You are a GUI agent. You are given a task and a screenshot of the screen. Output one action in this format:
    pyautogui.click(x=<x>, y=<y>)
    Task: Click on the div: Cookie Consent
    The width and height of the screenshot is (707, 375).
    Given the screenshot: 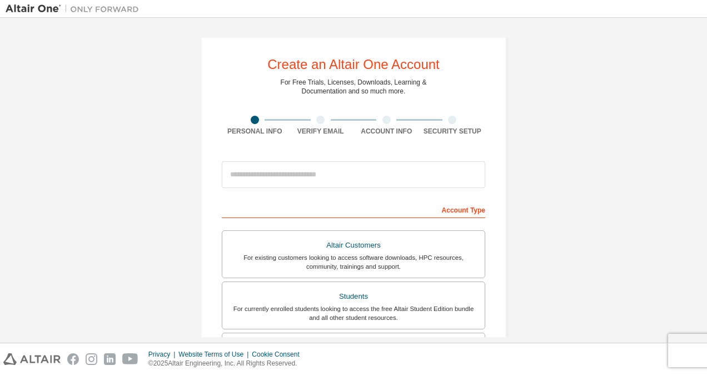 What is the action you would take?
    pyautogui.click(x=279, y=354)
    